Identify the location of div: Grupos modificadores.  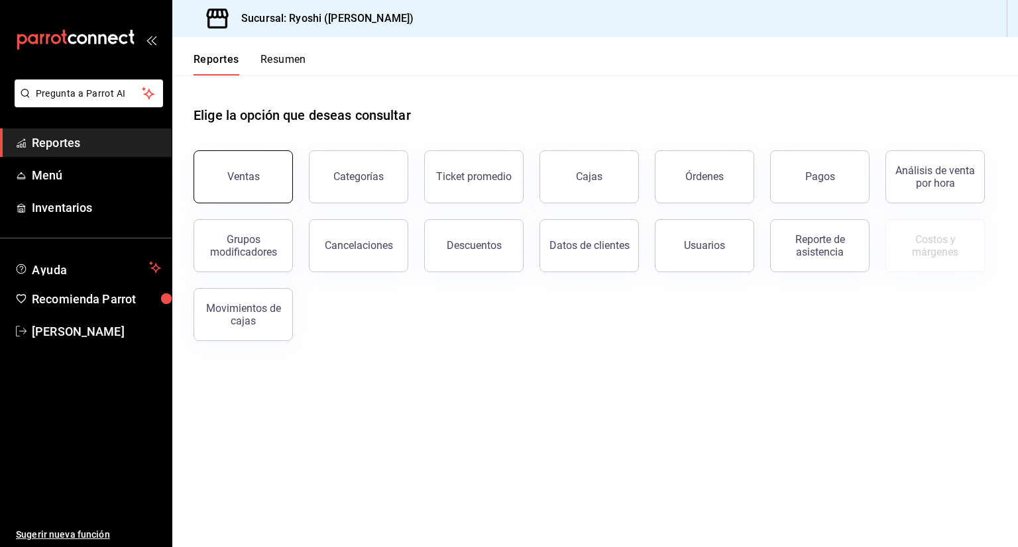
(243, 246).